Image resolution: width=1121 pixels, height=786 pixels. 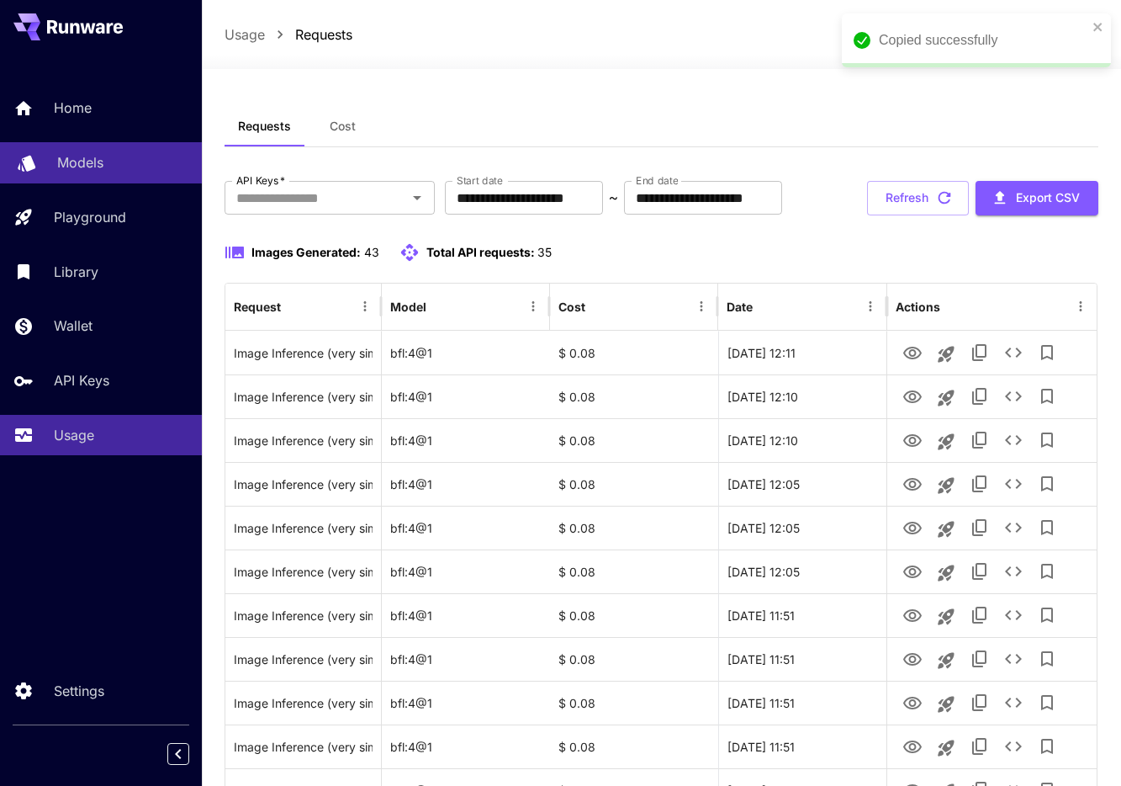 I want to click on span: Images Generated:, so click(x=306, y=251).